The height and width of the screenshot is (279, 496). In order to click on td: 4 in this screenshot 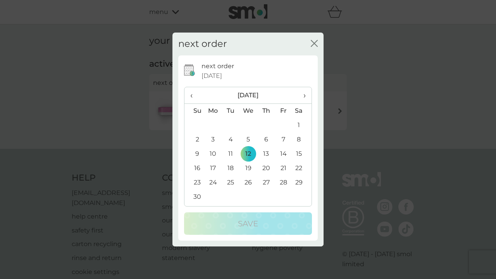, I will do `click(231, 140)`.